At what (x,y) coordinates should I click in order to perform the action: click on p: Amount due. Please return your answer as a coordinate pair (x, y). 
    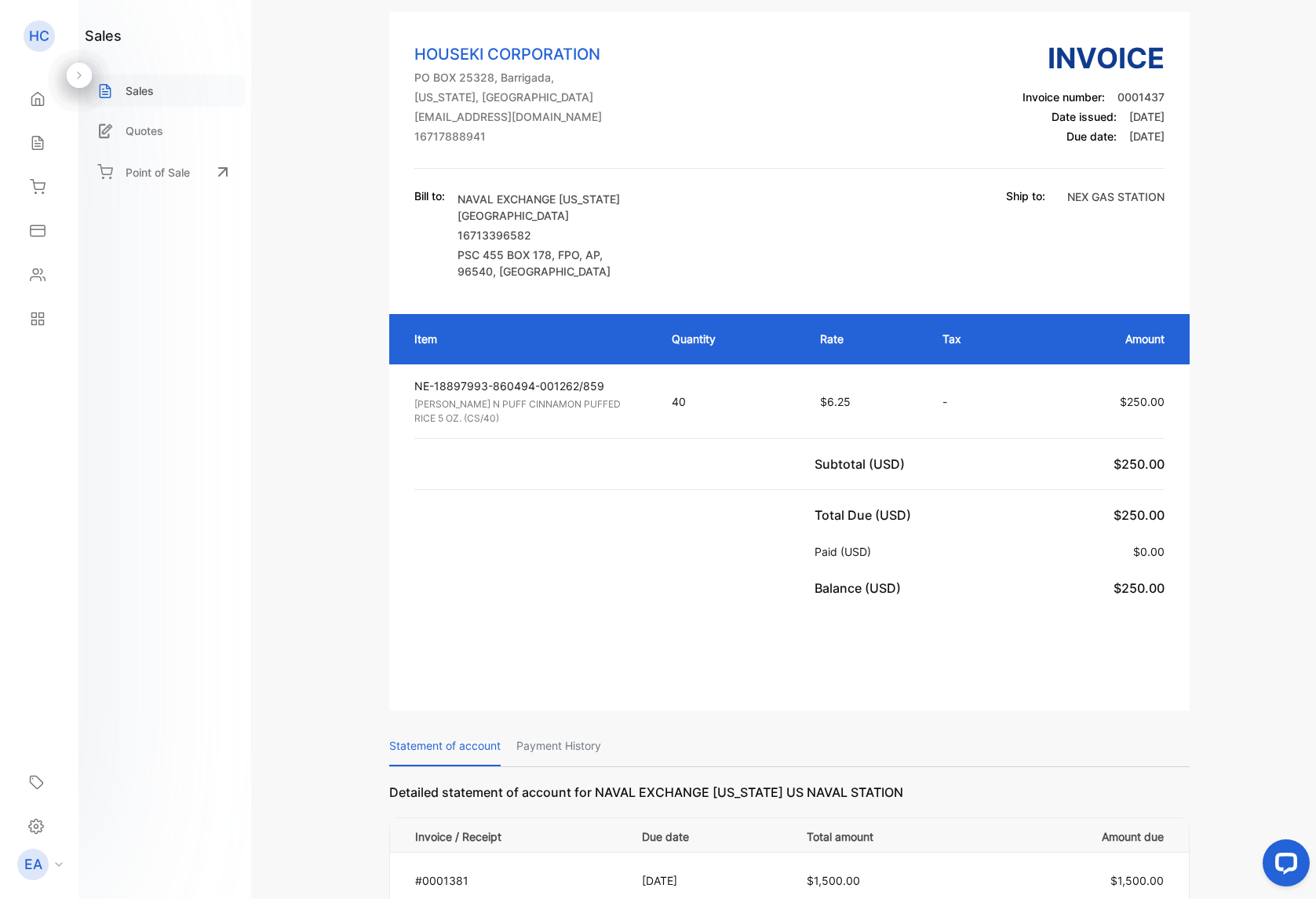
    Looking at the image, I should click on (1082, 835).